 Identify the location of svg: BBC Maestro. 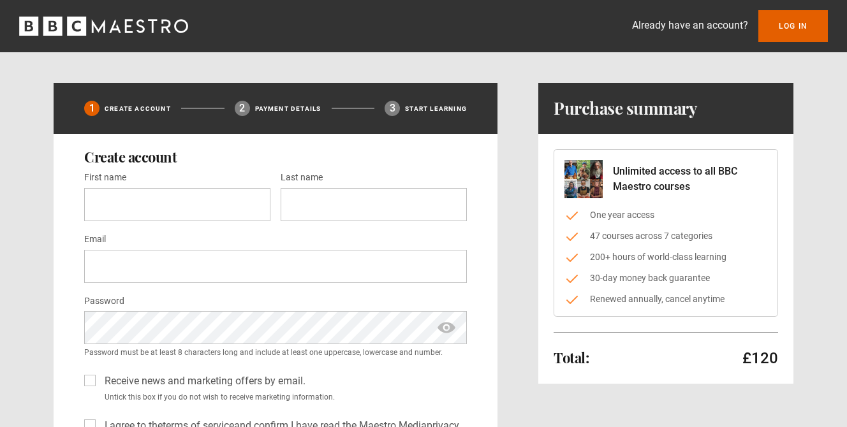
(103, 26).